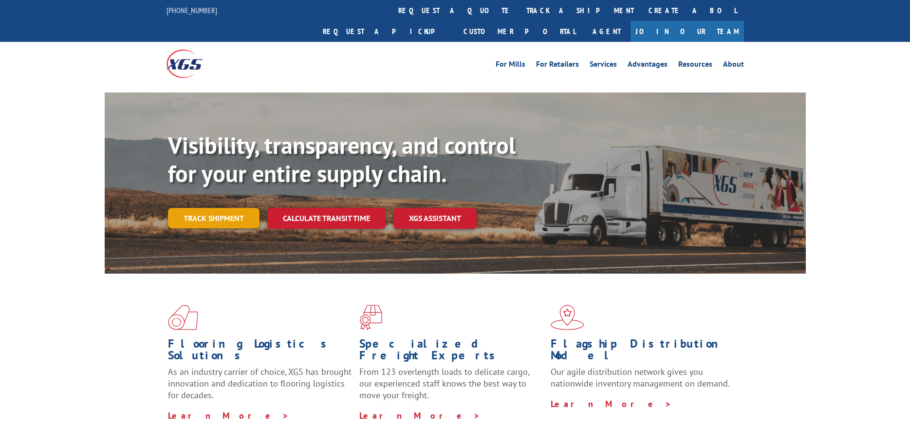 This screenshot has height=445, width=910. I want to click on a: Request a pickup, so click(385, 31).